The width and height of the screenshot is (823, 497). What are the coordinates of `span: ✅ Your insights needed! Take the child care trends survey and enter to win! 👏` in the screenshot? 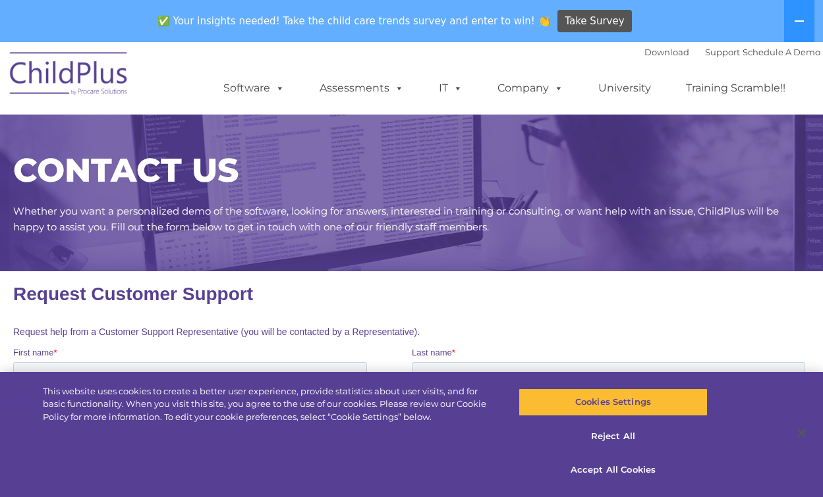 It's located at (354, 21).